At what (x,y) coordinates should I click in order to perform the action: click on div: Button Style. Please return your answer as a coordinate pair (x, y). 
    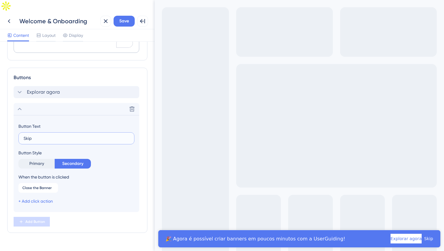
    Looking at the image, I should click on (76, 153).